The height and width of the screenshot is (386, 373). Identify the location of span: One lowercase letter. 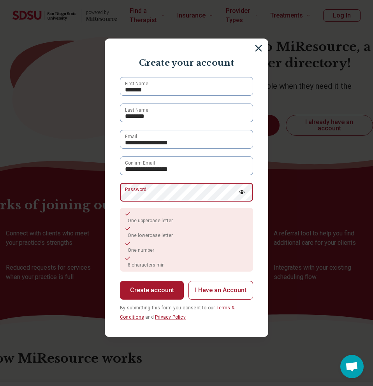
(150, 235).